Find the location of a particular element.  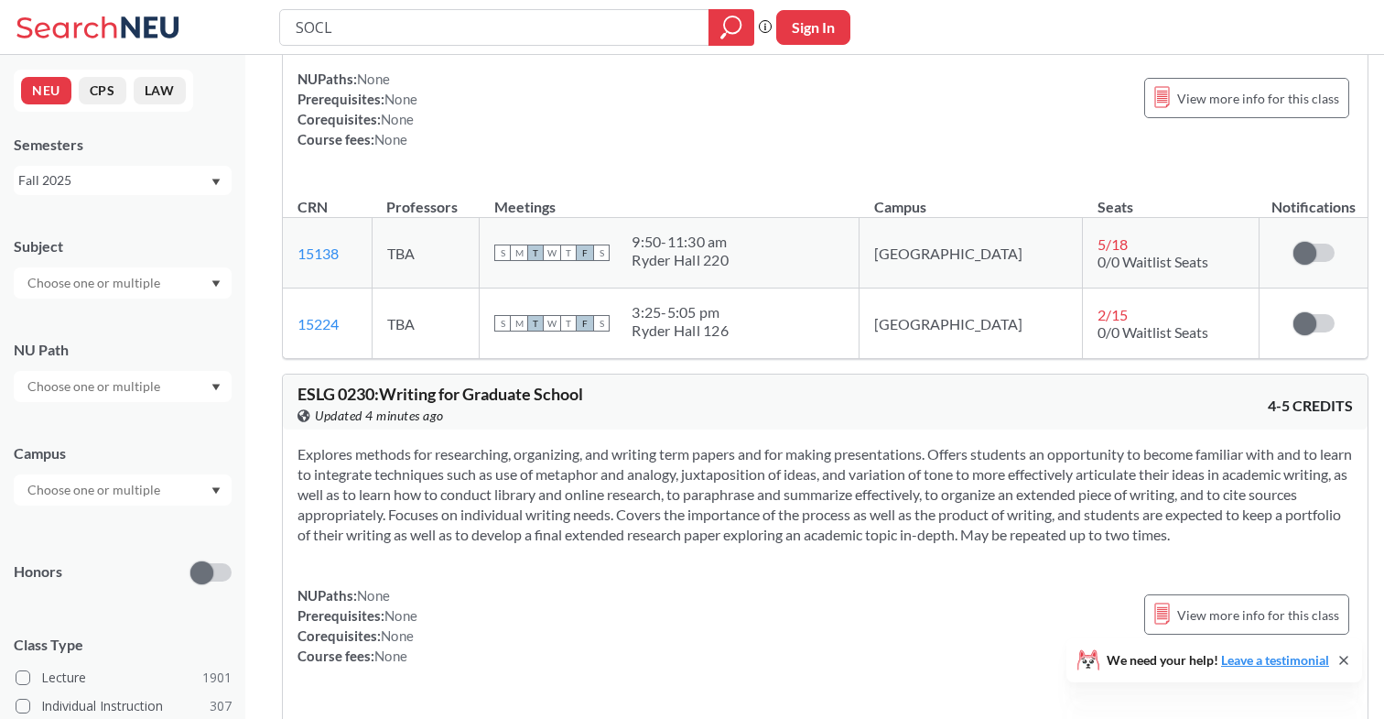

div: Campus is located at coordinates (123, 453).